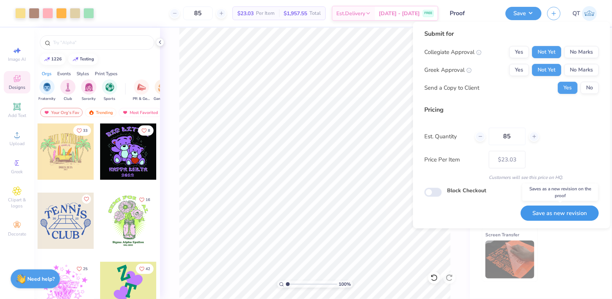  Describe the element at coordinates (149, 130) in the screenshot. I see `span: 8` at that location.